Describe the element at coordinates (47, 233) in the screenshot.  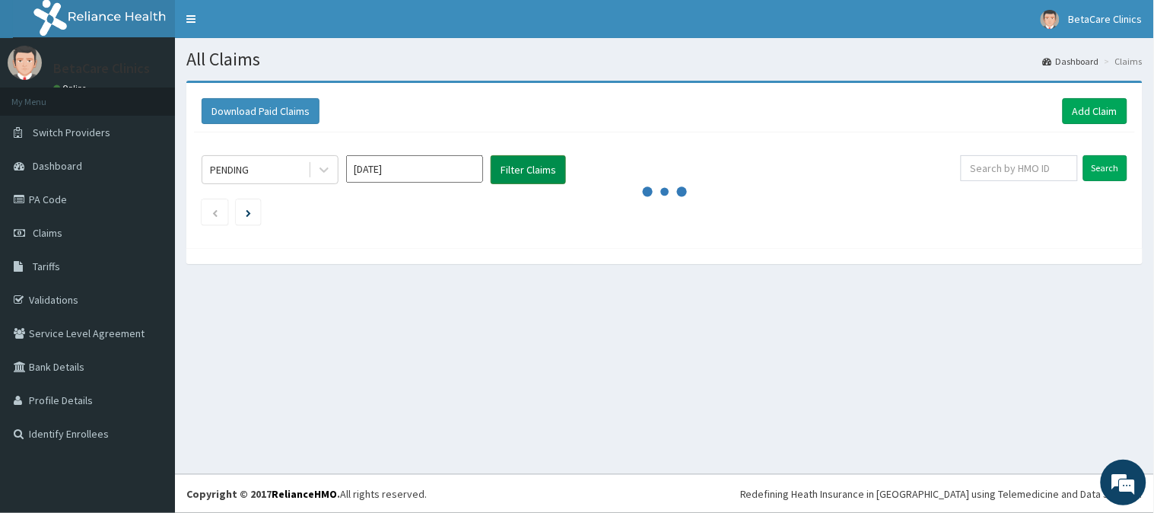
I see `span: Claims` at that location.